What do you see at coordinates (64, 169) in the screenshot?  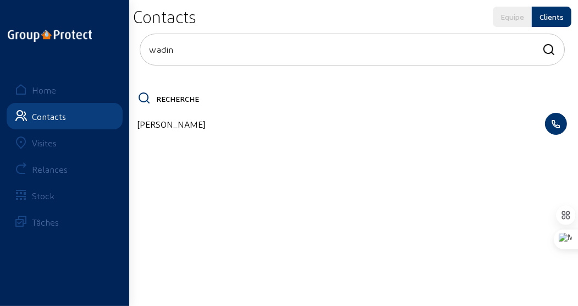 I see `a: Relances` at bounding box center [64, 169].